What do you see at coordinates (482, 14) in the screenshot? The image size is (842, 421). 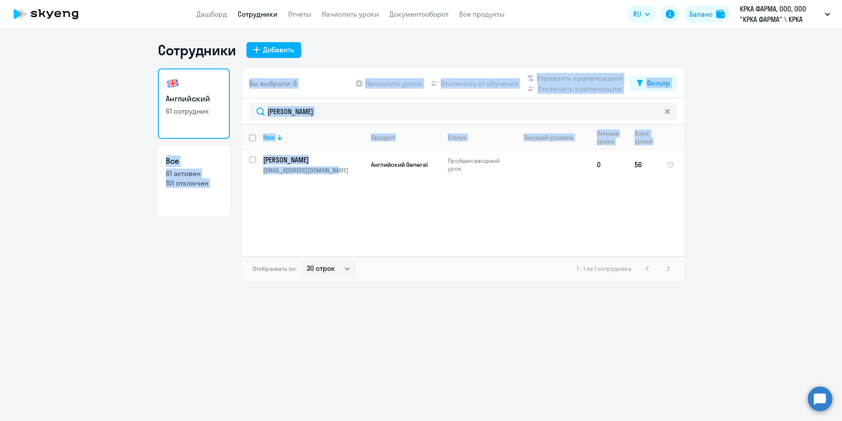 I see `a: Все продукты` at bounding box center [482, 14].